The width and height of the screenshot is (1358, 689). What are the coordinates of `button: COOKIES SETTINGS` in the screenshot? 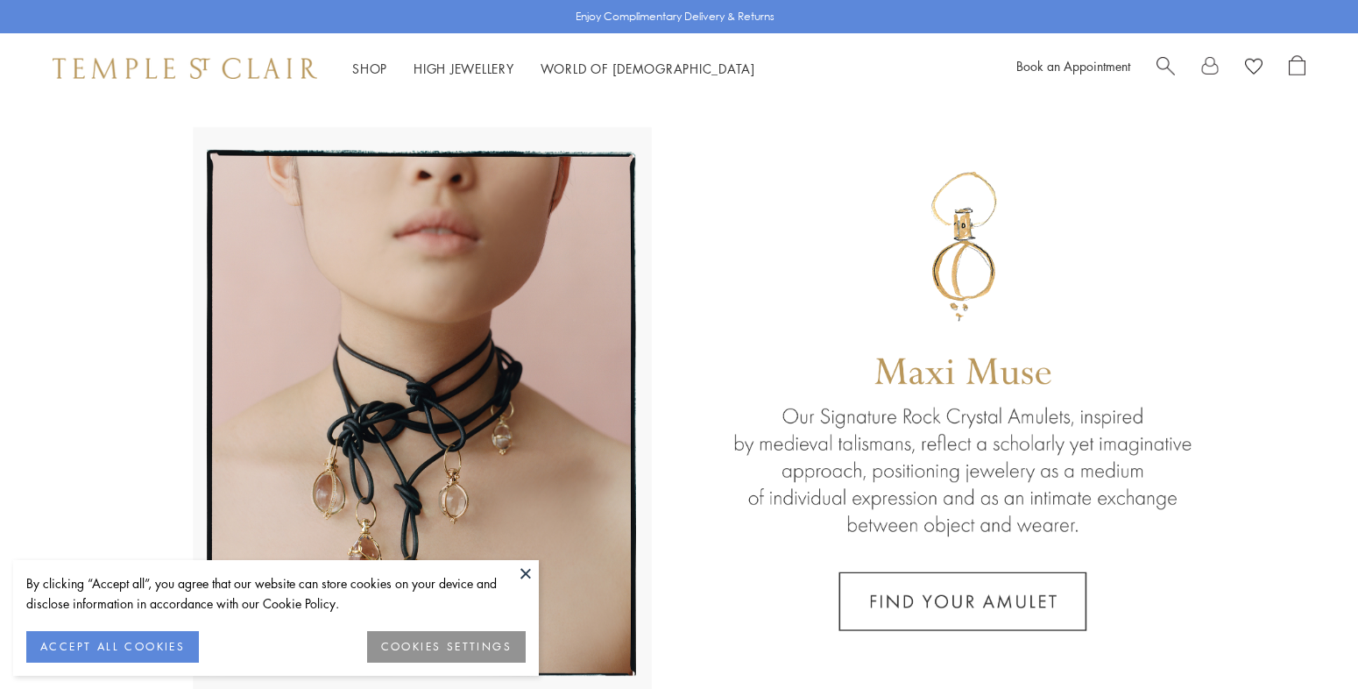 It's located at (446, 647).